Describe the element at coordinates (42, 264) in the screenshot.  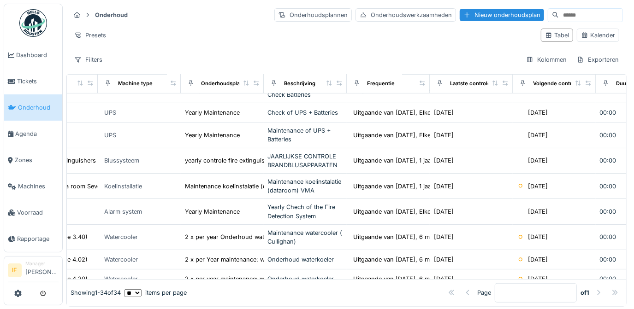
I see `div: Manager` at that location.